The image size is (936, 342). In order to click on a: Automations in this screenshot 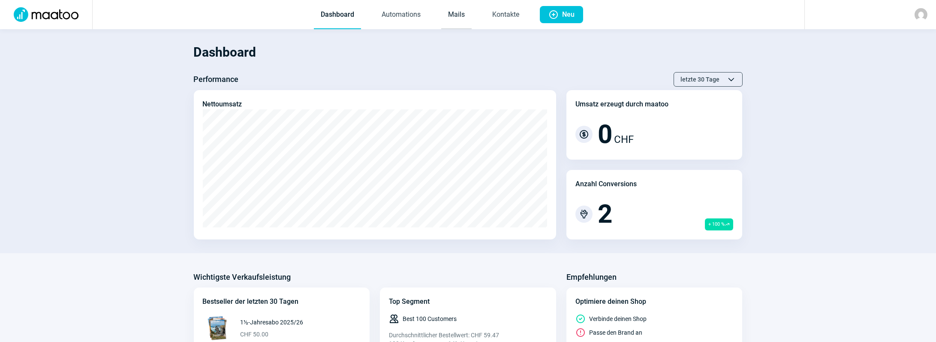, I will do `click(401, 15)`.